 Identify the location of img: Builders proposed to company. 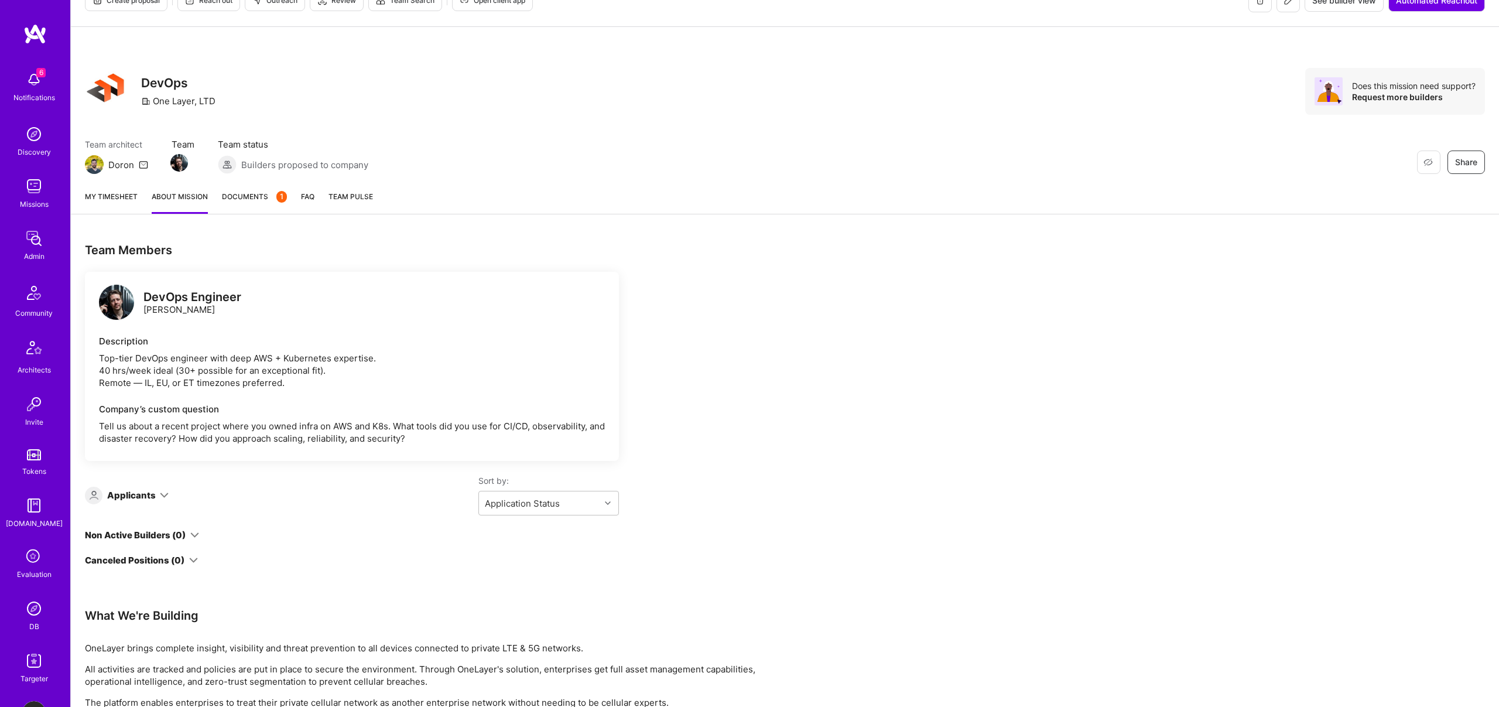
(227, 165).